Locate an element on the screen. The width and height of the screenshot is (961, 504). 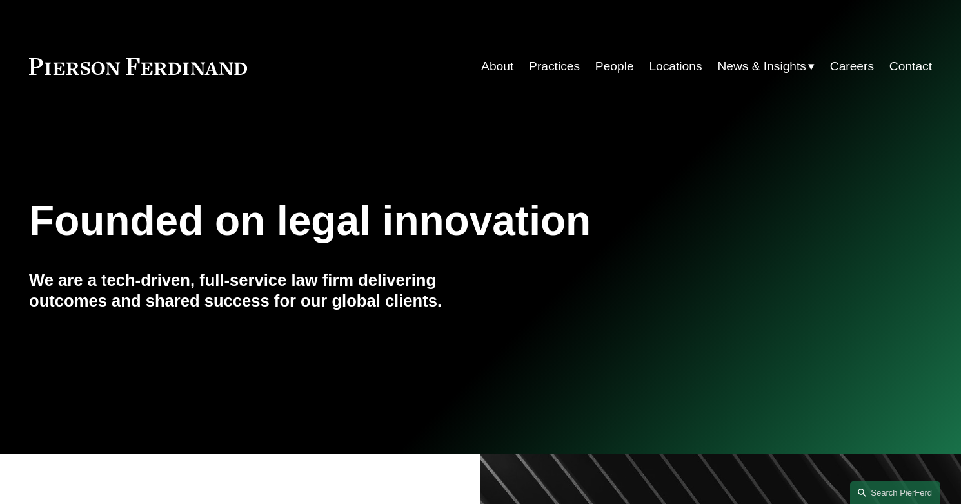
a: Practices is located at coordinates (554, 66).